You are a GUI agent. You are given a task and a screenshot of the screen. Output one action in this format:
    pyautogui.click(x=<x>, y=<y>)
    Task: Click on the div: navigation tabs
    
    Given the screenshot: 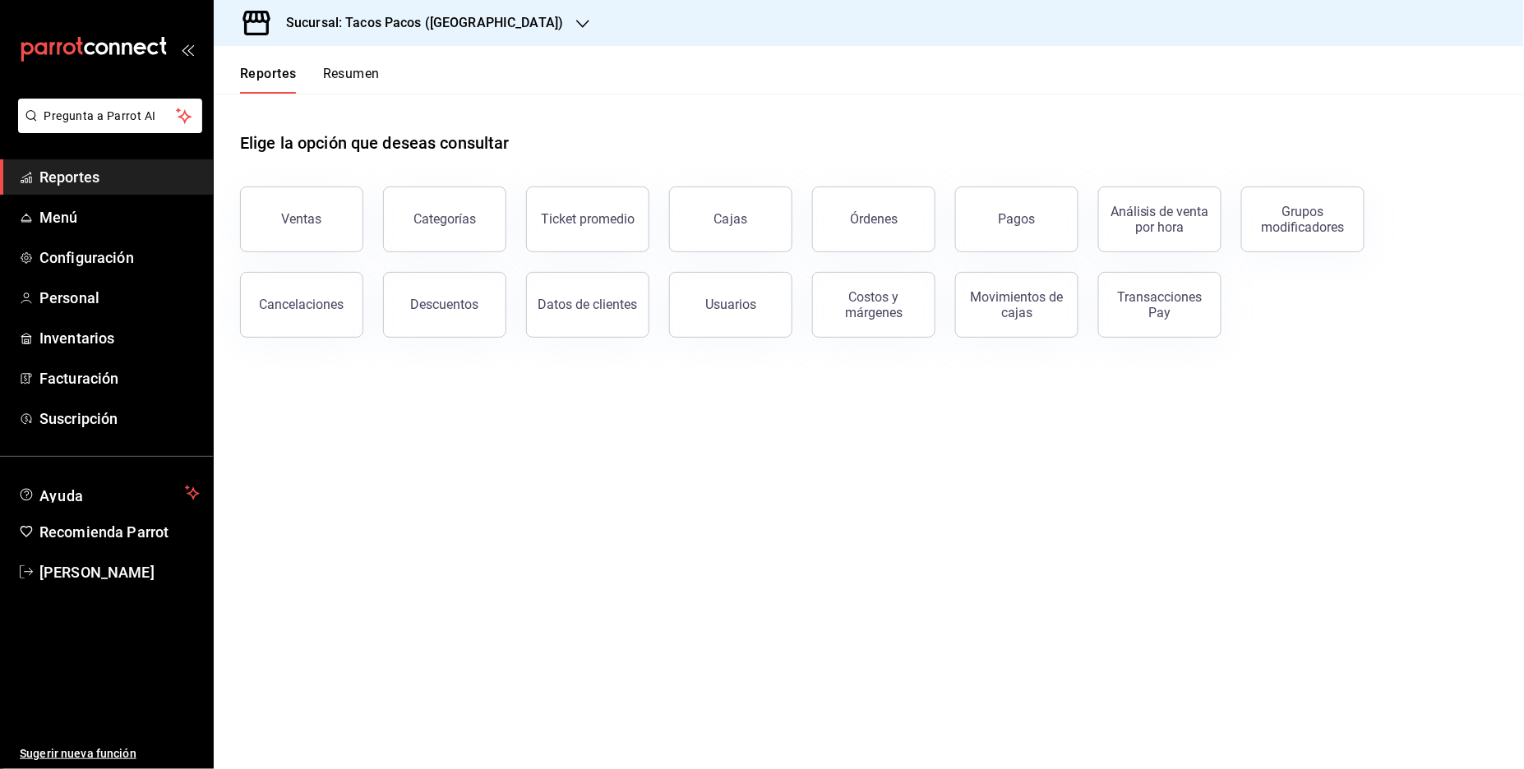 What is the action you would take?
    pyautogui.click(x=310, y=80)
    